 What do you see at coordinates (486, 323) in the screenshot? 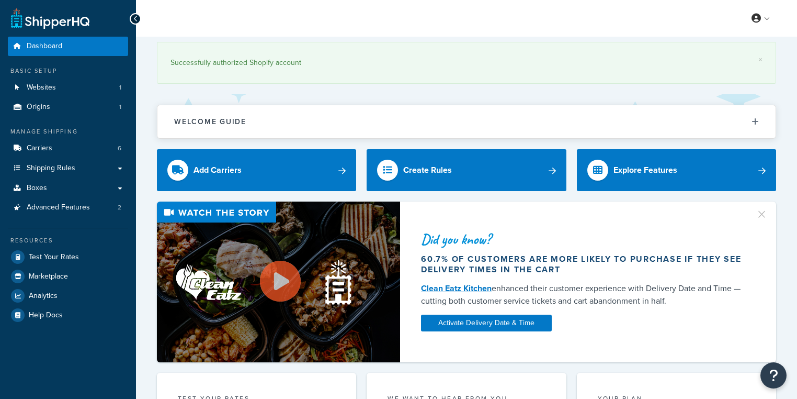
I see `a: Activate Delivery Date & Time` at bounding box center [486, 323].